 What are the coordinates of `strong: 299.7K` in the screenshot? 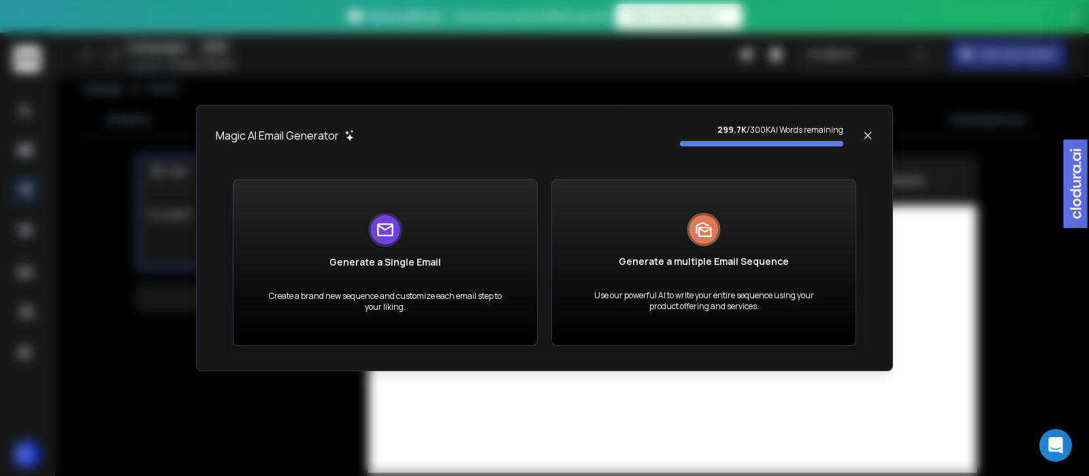 It's located at (732, 129).